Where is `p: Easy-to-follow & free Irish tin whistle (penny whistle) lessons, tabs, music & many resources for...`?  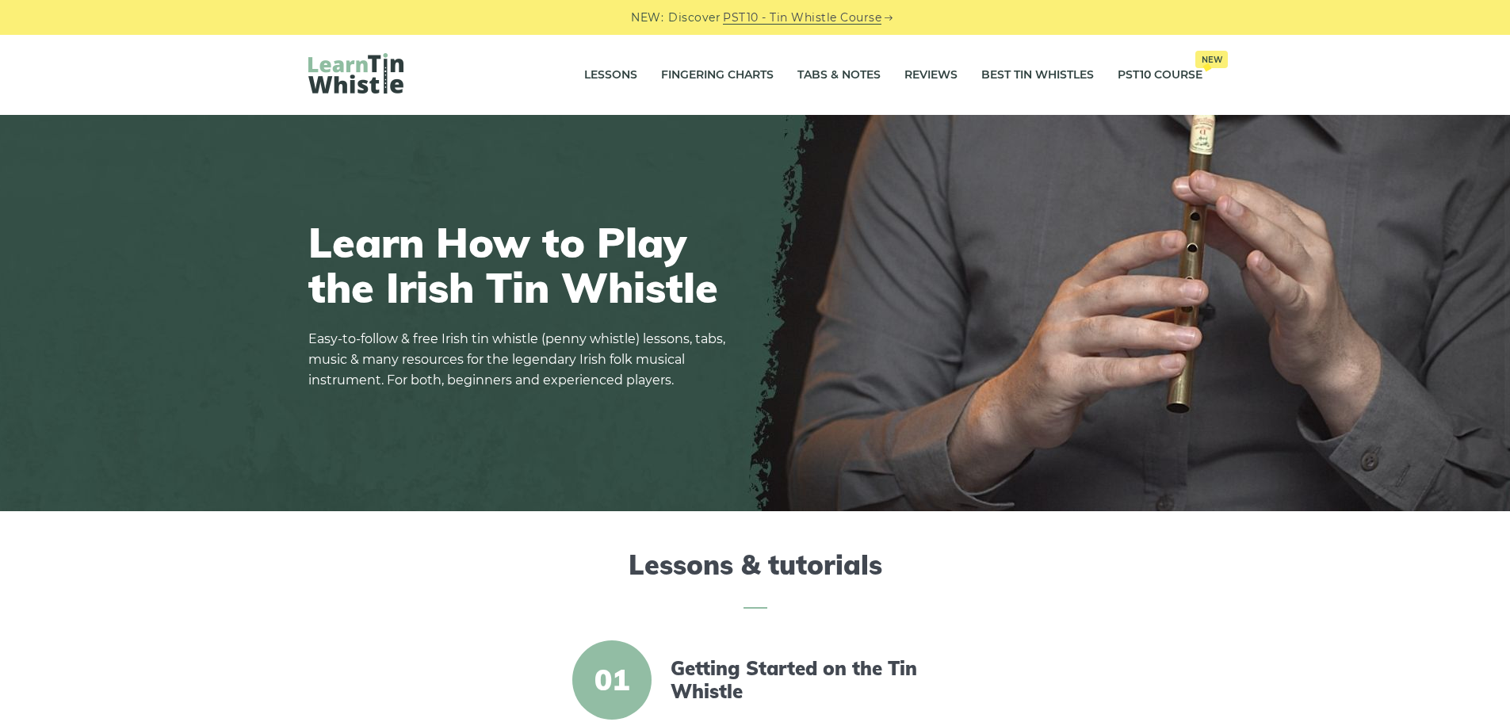 p: Easy-to-follow & free Irish tin whistle (penny whistle) lessons, tabs, music & many resources for... is located at coordinates (522, 360).